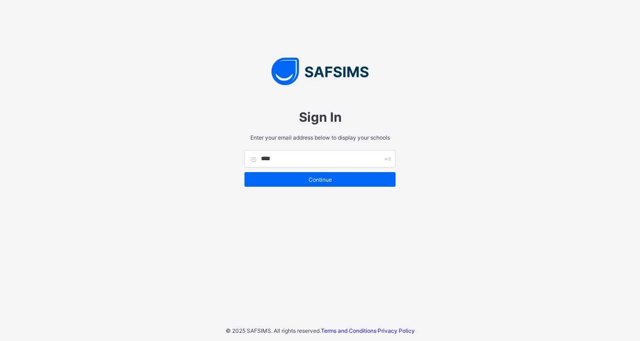 The width and height of the screenshot is (640, 341). What do you see at coordinates (348, 331) in the screenshot?
I see `a: Terms and Conditions` at bounding box center [348, 331].